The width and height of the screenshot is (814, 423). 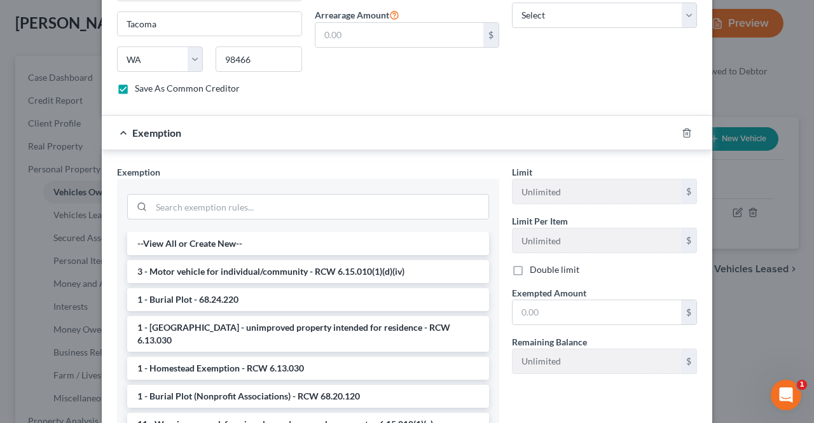 What do you see at coordinates (86, 331) in the screenshot?
I see `button: Start recording` at bounding box center [86, 331].